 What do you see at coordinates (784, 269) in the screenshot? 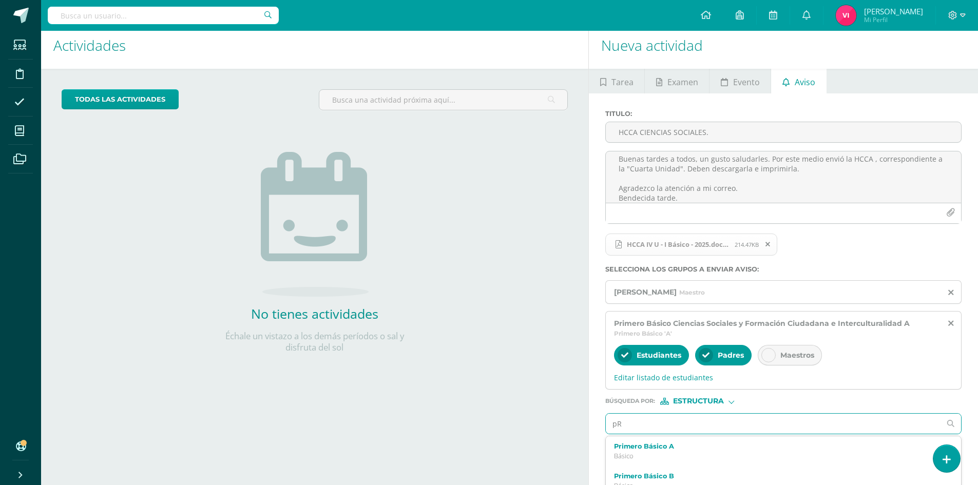
I see `label: Selecciona los grupos a enviar aviso :` at bounding box center [784, 269].